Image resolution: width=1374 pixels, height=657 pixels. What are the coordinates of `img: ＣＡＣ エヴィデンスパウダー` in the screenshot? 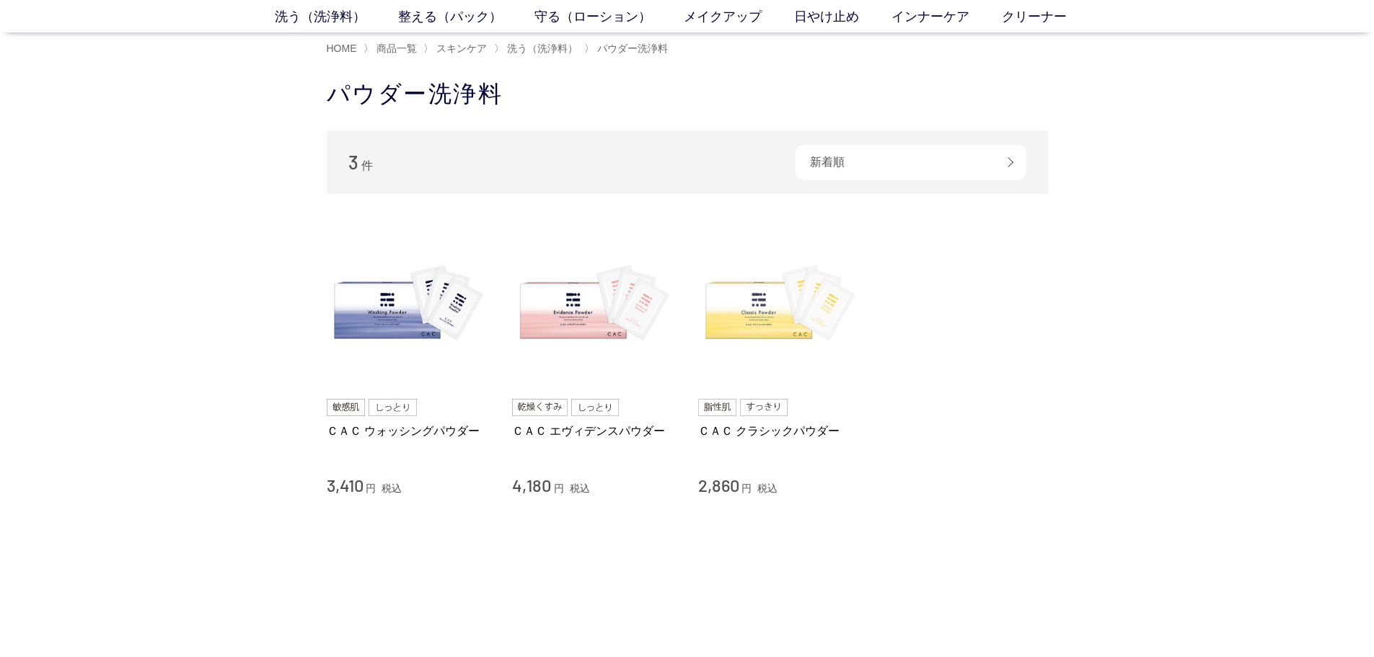 It's located at (594, 305).